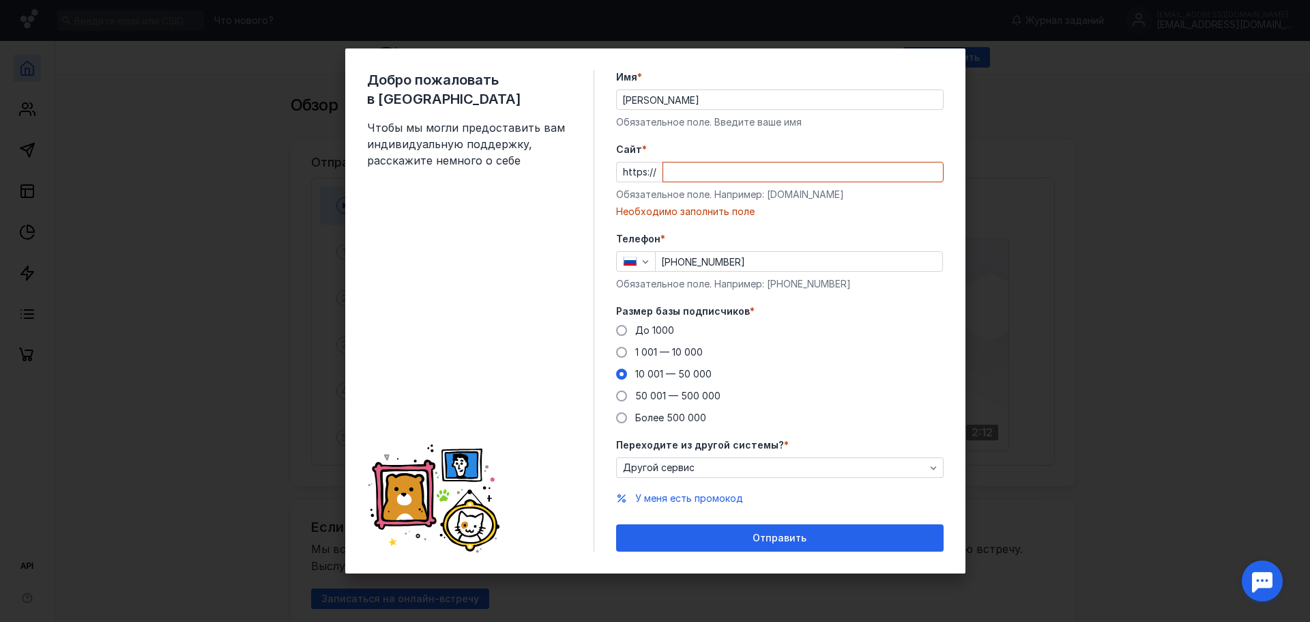 The width and height of the screenshot is (1310, 622). Describe the element at coordinates (671, 417) in the screenshot. I see `span: Более 500 000` at that location.